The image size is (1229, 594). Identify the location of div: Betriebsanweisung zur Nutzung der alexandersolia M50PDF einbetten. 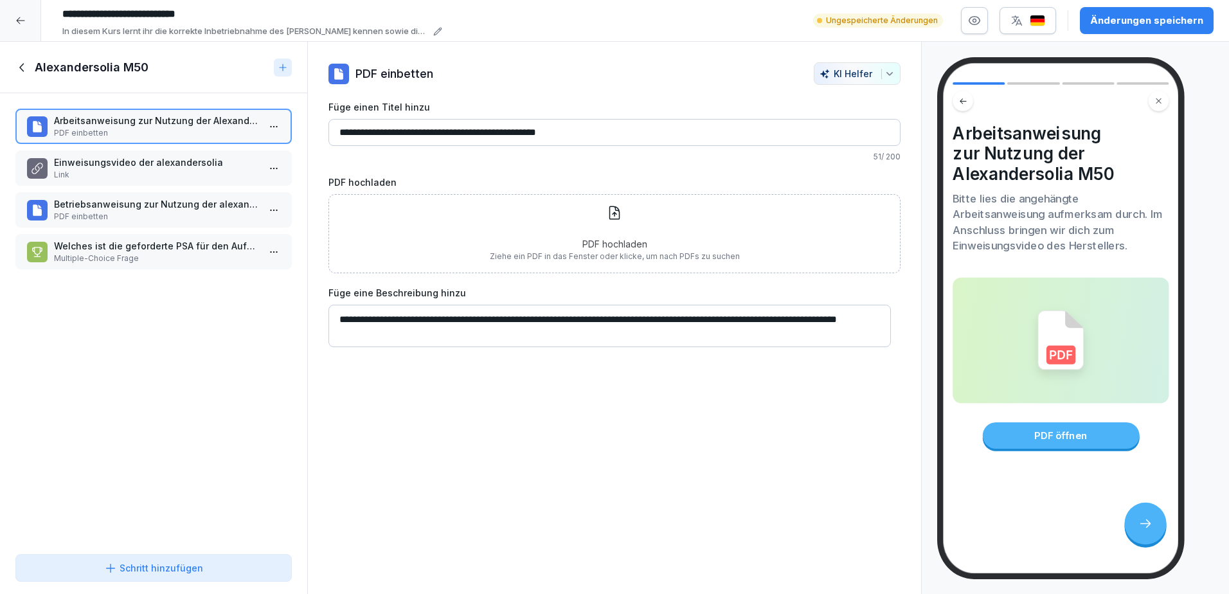
(154, 209).